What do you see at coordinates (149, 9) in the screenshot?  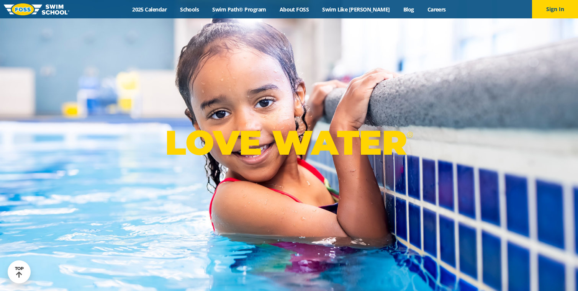 I see `a: 2025 Calendar` at bounding box center [149, 9].